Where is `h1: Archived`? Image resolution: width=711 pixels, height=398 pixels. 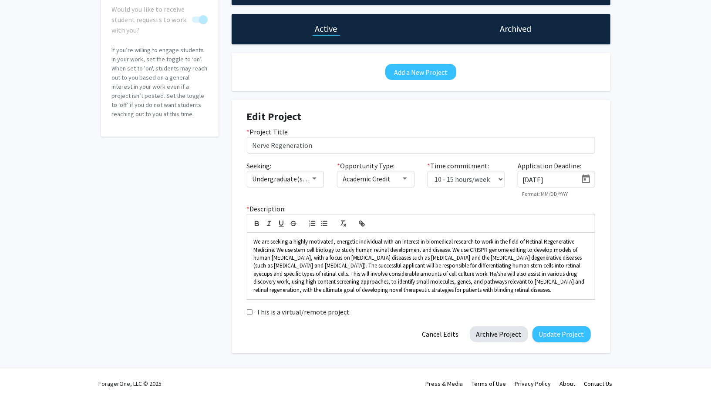 h1: Archived is located at coordinates (515, 29).